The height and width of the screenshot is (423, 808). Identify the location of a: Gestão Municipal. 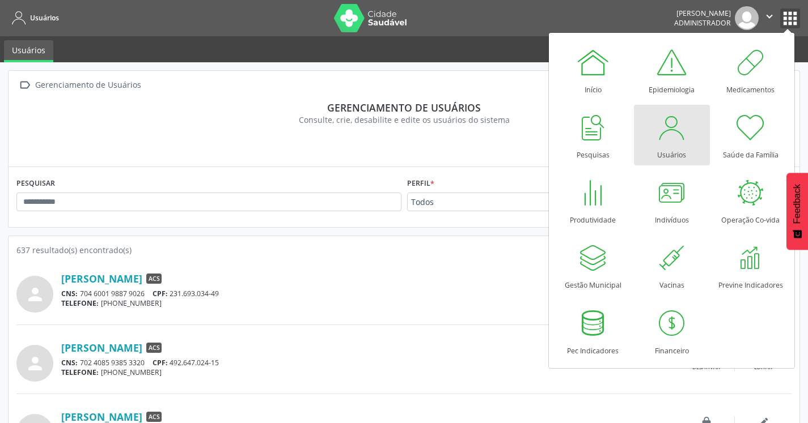
(593, 265).